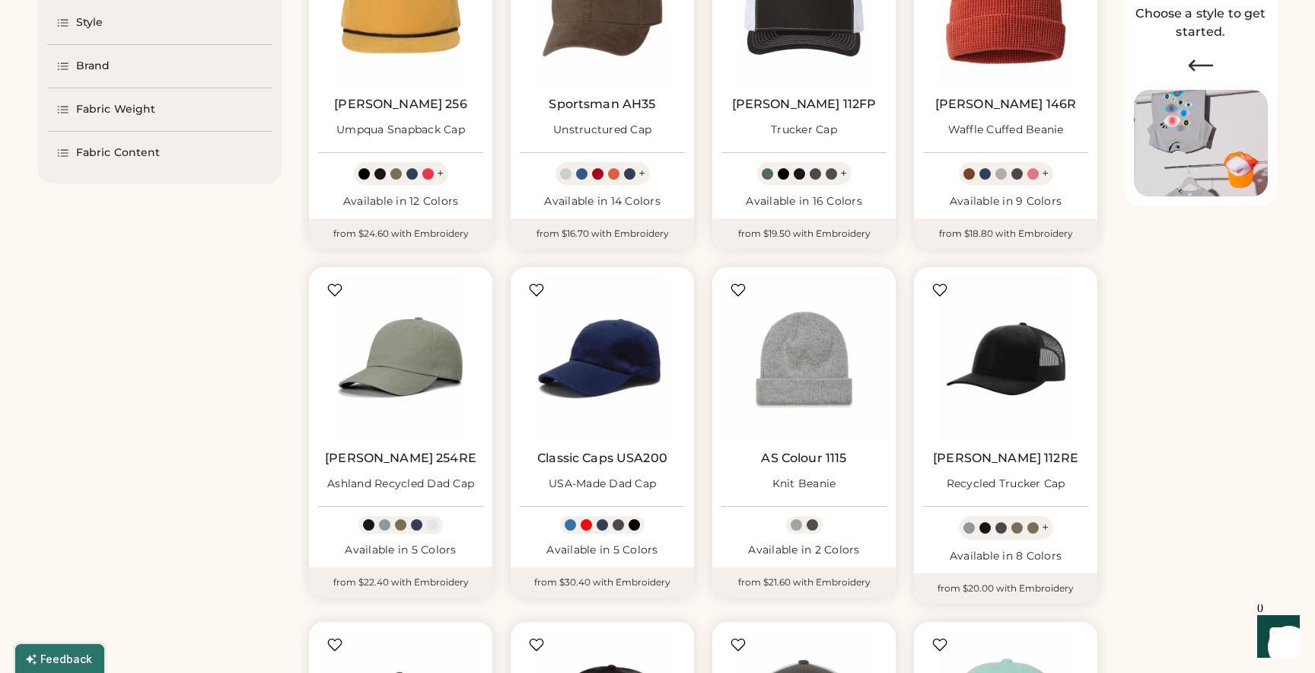  Describe the element at coordinates (1006, 556) in the screenshot. I see `div: Available in 8 Colors` at that location.